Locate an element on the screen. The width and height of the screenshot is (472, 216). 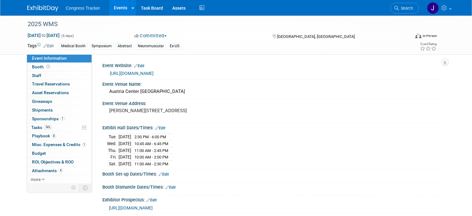
span: (5 days) is located at coordinates (67, 36).